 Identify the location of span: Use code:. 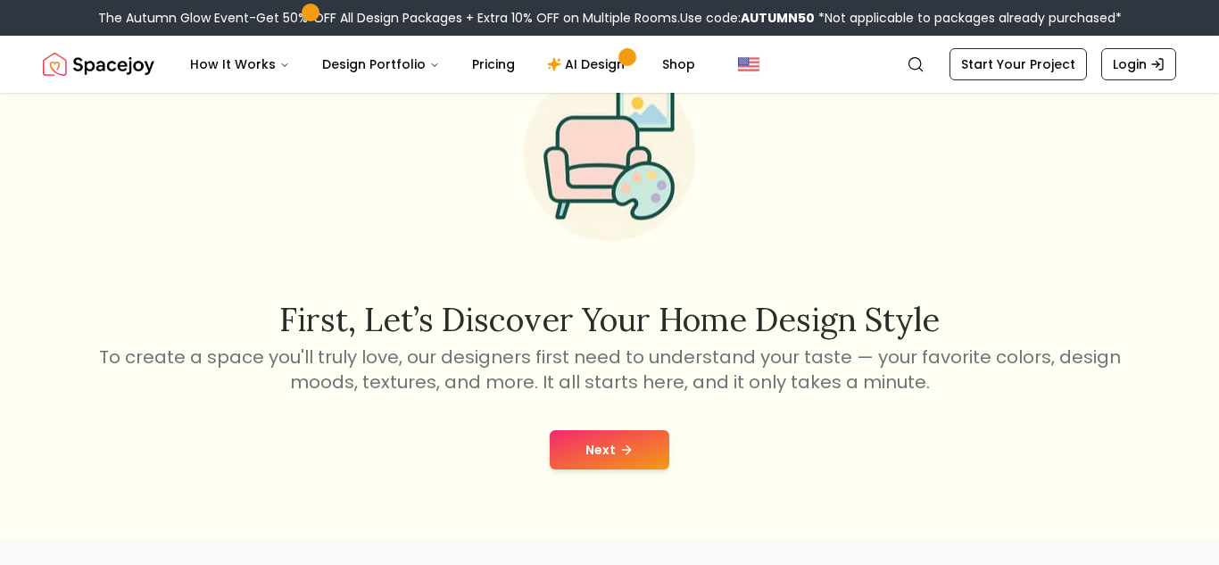
(747, 18).